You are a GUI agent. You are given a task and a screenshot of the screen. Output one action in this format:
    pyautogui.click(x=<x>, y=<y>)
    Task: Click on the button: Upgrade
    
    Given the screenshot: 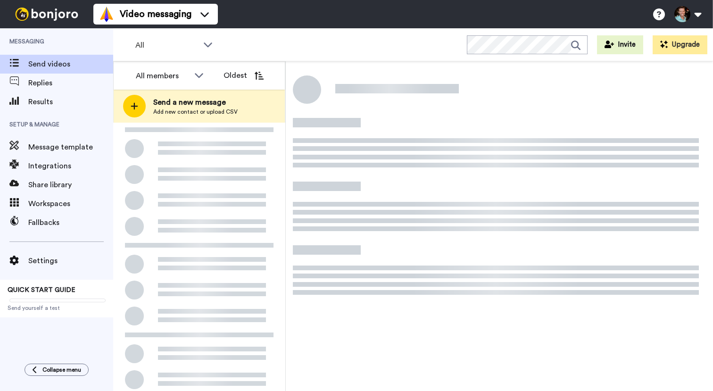 What is the action you would take?
    pyautogui.click(x=680, y=45)
    